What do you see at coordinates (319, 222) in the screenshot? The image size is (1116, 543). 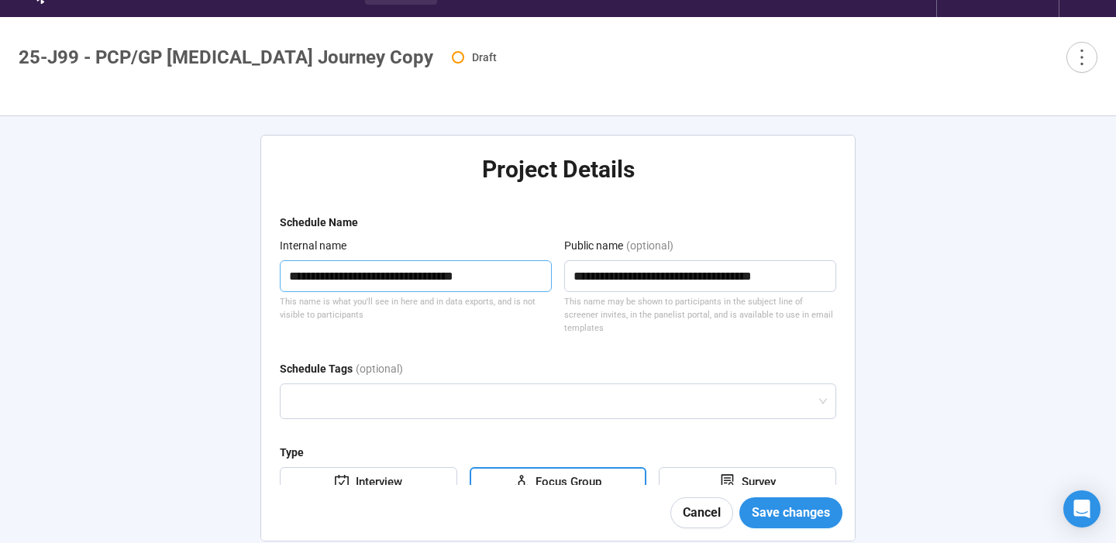 I see `div: Schedule Name` at bounding box center [319, 222].